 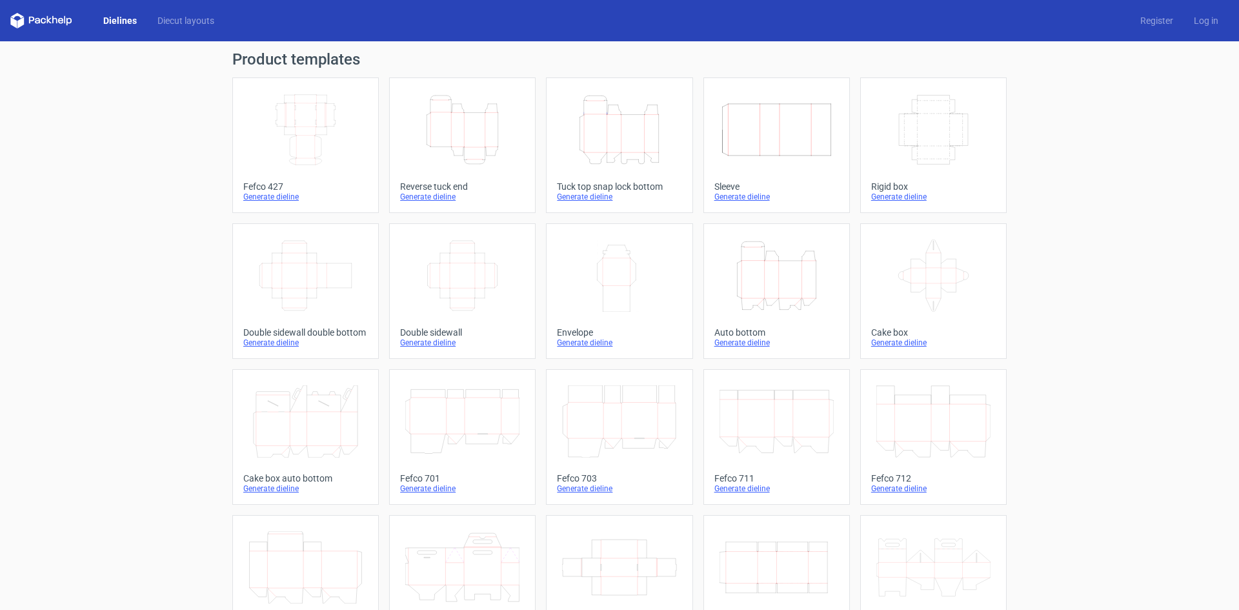 What do you see at coordinates (933, 478) in the screenshot?
I see `div: Fefco 712` at bounding box center [933, 478].